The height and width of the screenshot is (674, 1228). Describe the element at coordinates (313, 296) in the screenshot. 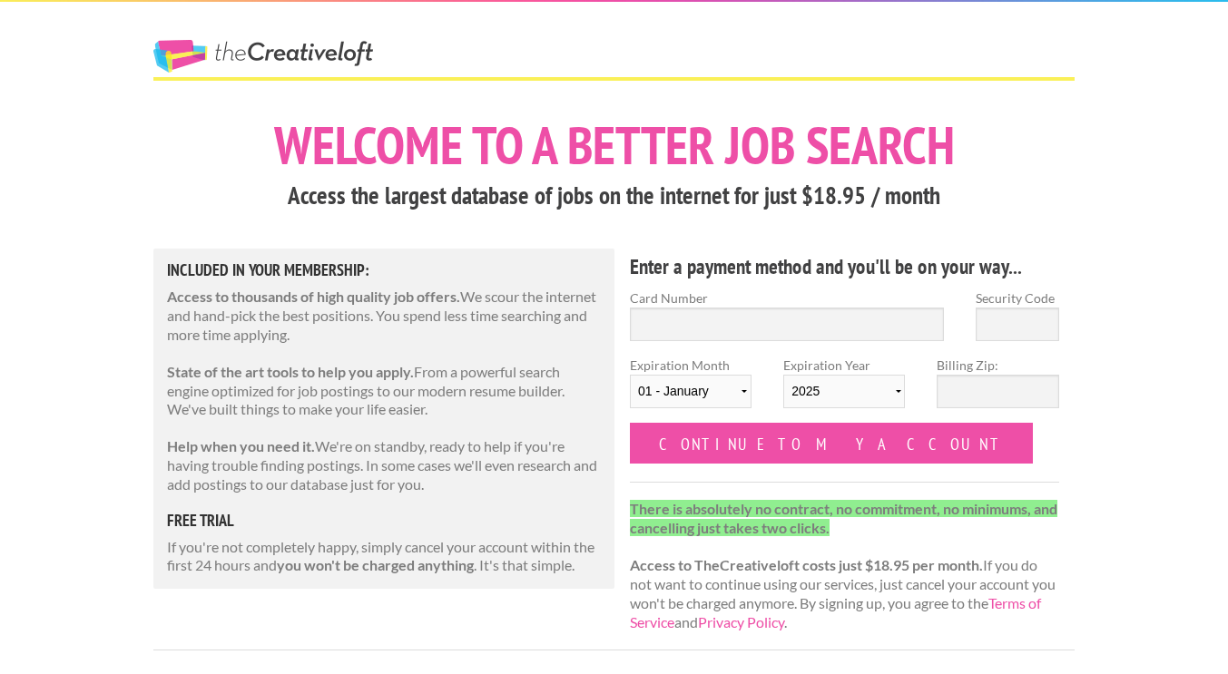

I see `strong: Access to thousands of high quality job offers.` at that location.